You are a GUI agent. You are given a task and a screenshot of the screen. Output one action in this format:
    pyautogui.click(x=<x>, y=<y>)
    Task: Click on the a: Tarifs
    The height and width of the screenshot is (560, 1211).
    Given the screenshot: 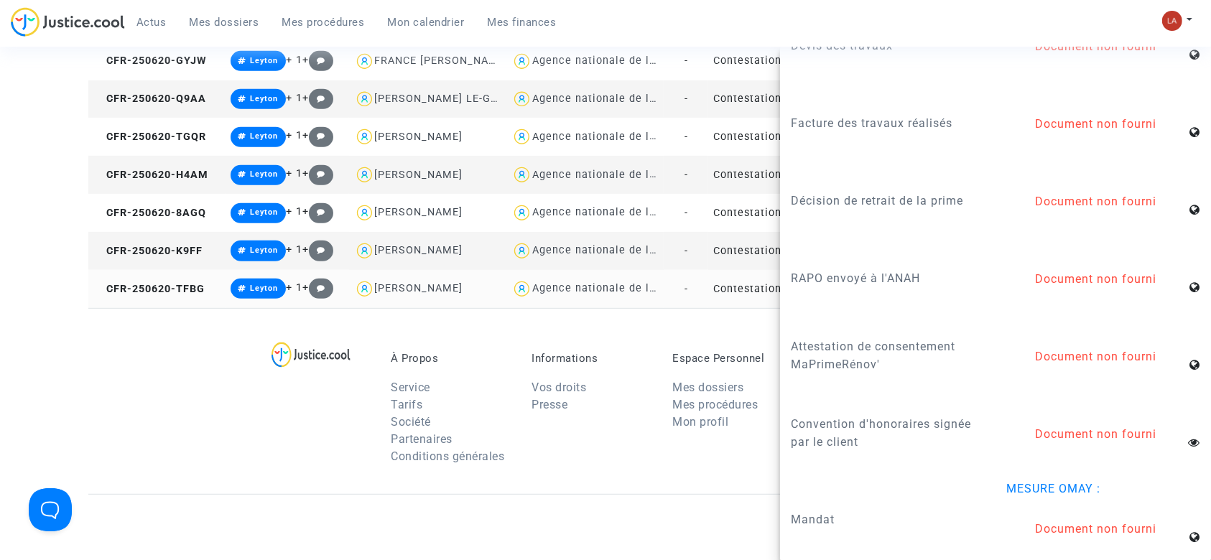 What is the action you would take?
    pyautogui.click(x=407, y=404)
    